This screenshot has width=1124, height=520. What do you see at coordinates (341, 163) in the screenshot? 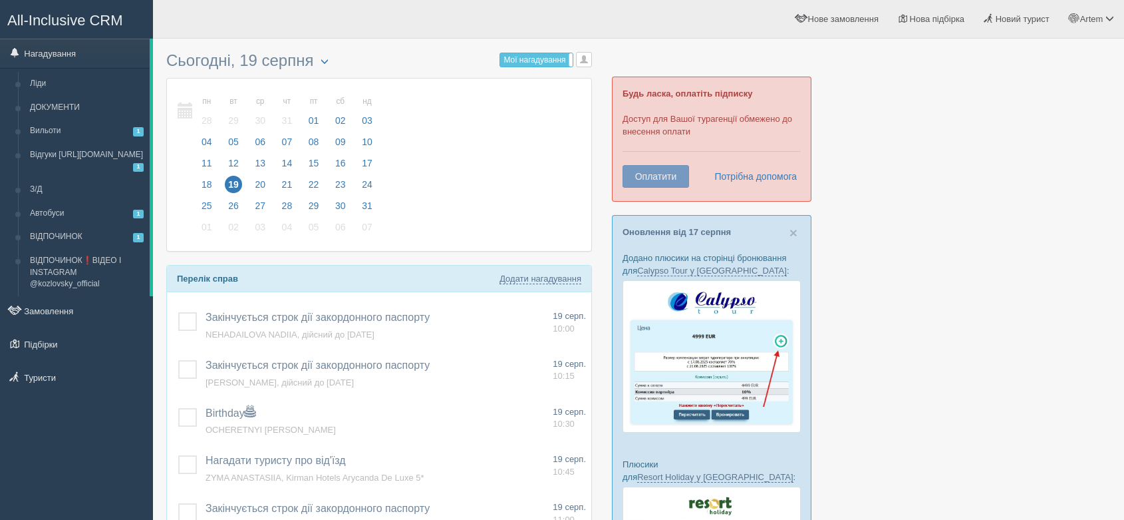
I see `span: 16` at bounding box center [341, 163].